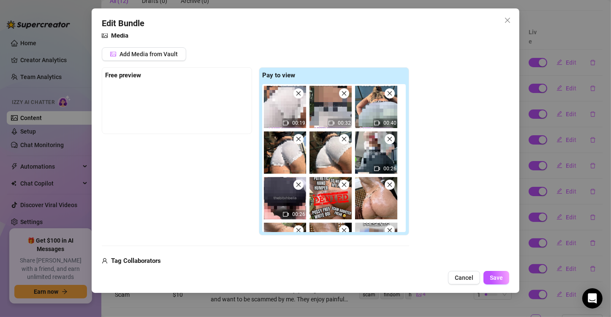 Image resolution: width=611 pixels, height=317 pixels. Describe the element at coordinates (285, 107) in the screenshot. I see `div: 00:19` at that location.